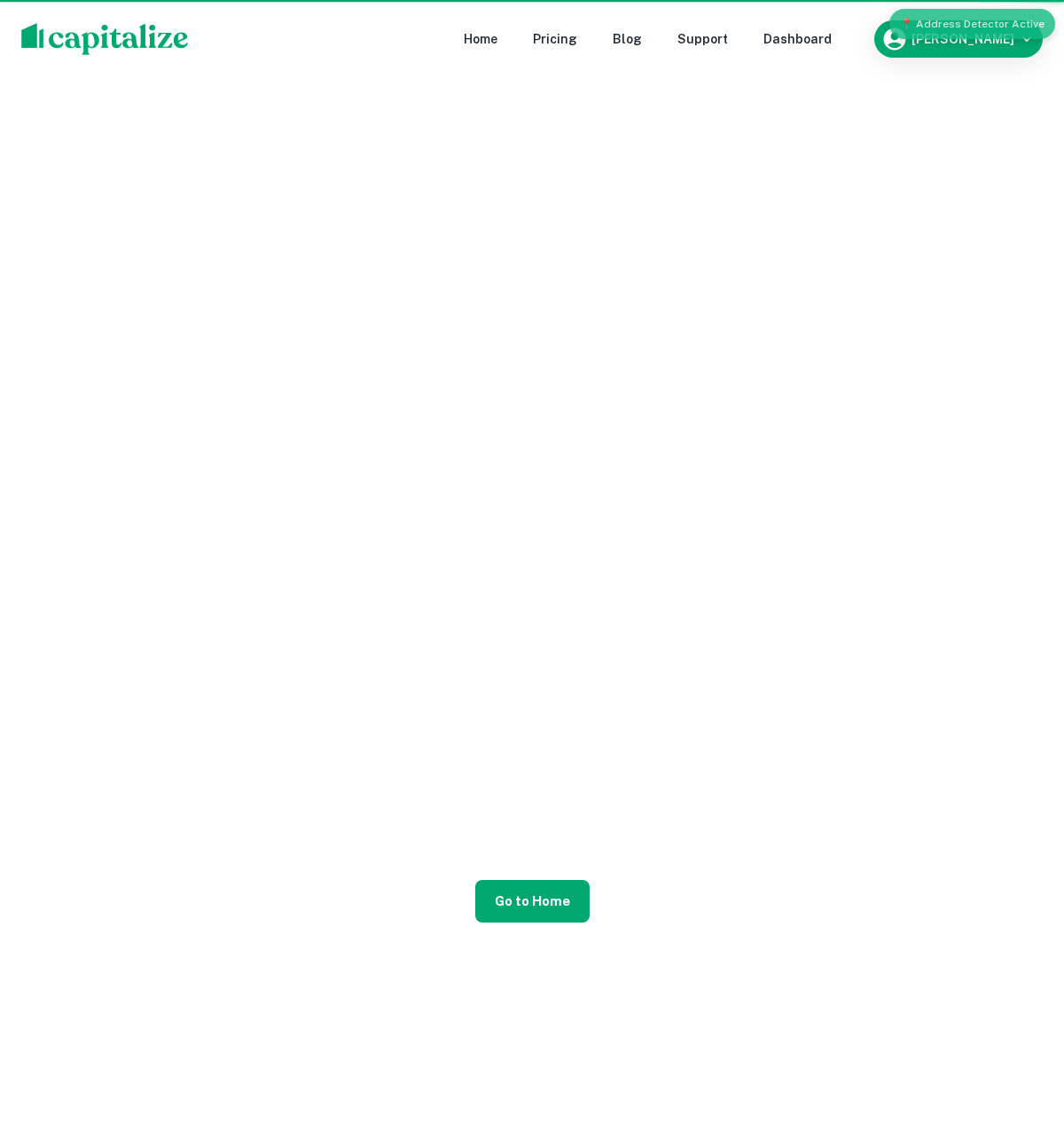  I want to click on a: Blog, so click(627, 39).